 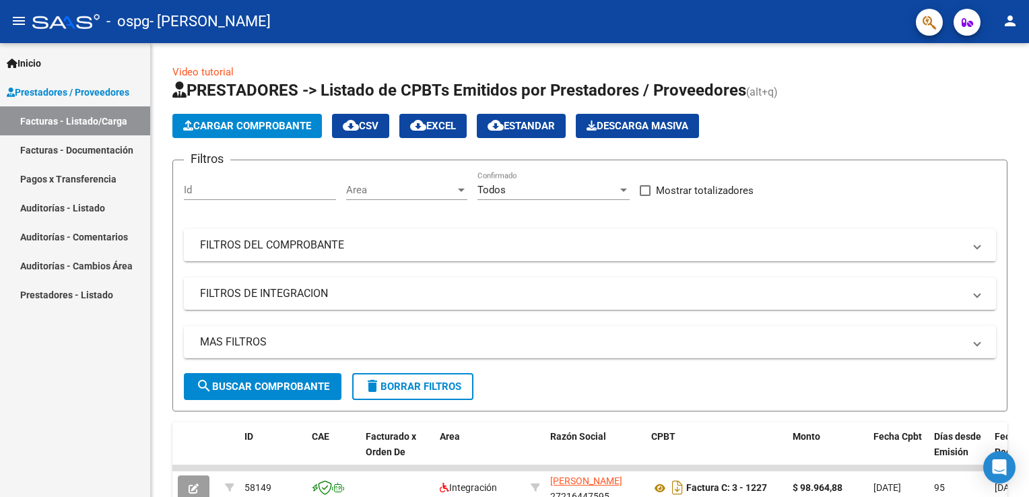 What do you see at coordinates (128, 22) in the screenshot?
I see `span: - ospg` at bounding box center [128, 22].